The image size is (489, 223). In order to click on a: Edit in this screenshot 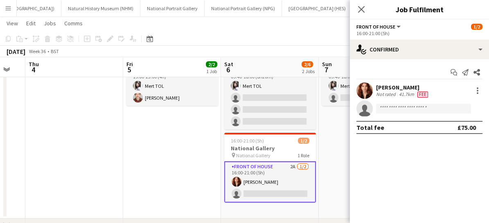, I will do `click(31, 23)`.